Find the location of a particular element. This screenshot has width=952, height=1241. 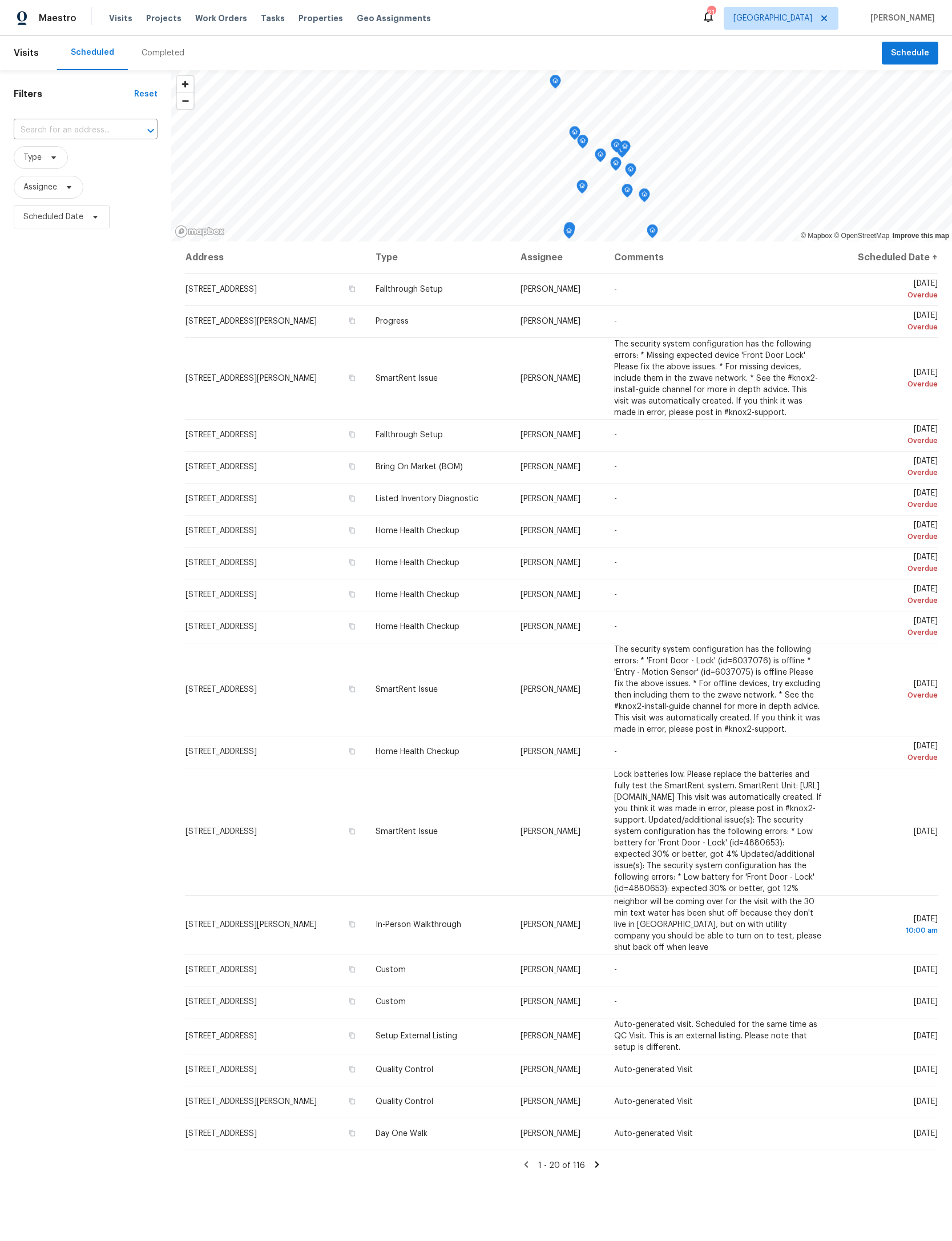

span: The security system configuration has the following errors: * 'Front Door - Lock' (id=6037076) is... is located at coordinates (717, 689).